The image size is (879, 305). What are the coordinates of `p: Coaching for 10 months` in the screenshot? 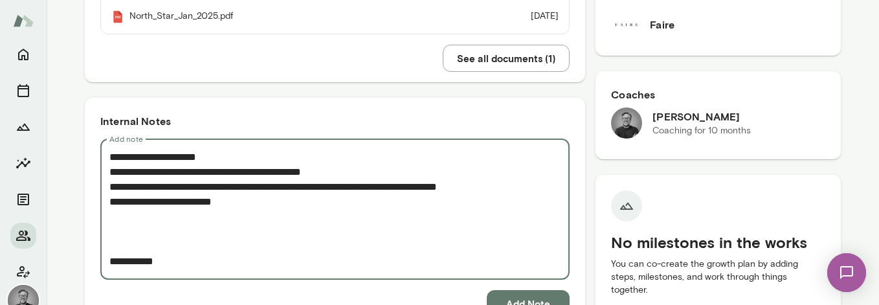 It's located at (701, 131).